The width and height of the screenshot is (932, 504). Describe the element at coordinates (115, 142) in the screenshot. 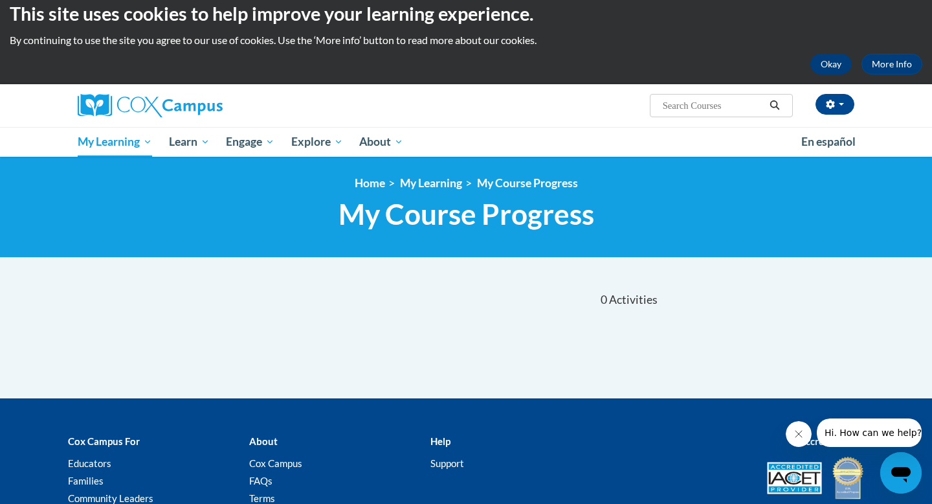

I see `span: My Learning` at that location.